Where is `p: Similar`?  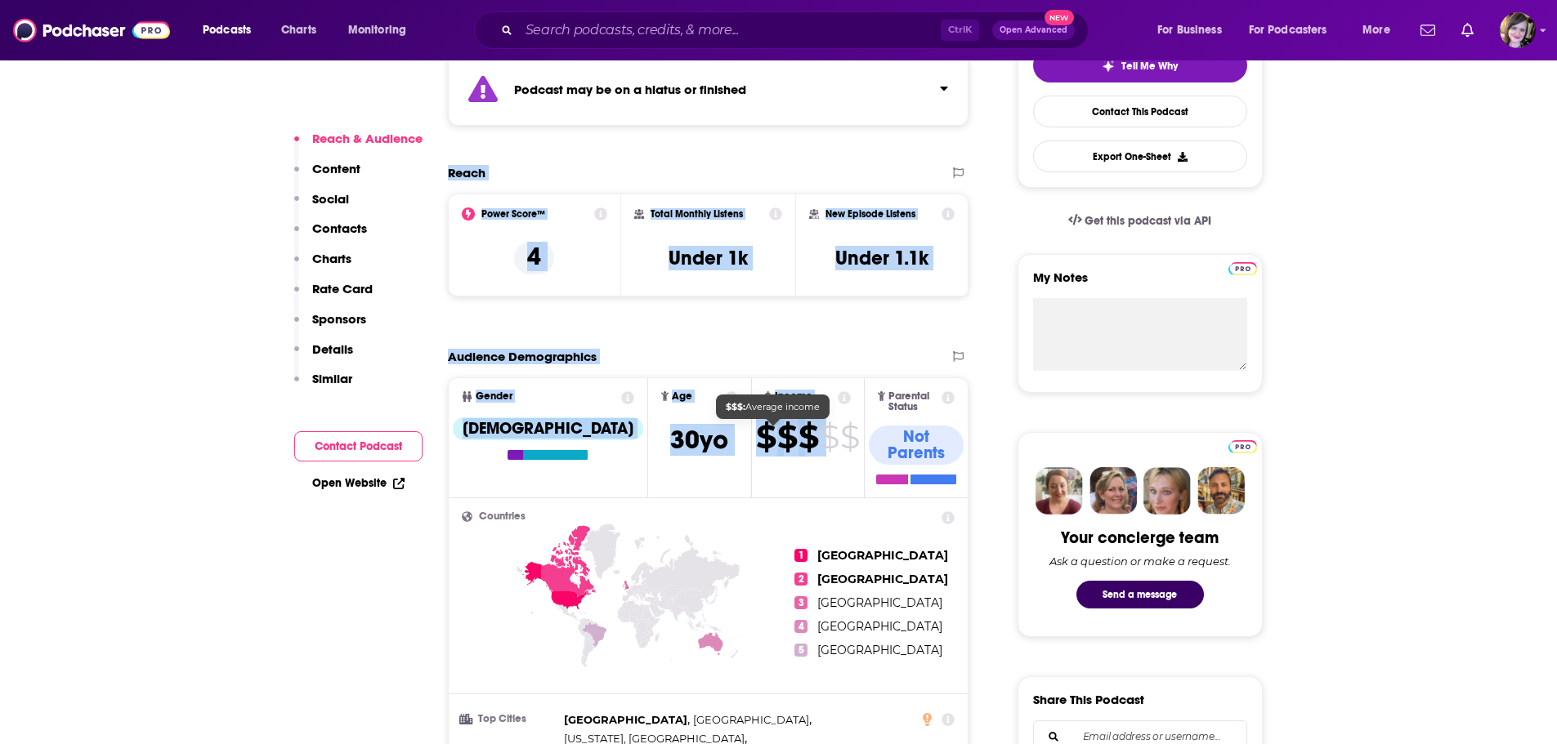 p: Similar is located at coordinates (332, 378).